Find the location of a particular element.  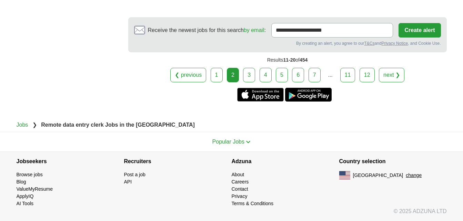

a: Privacy is located at coordinates (239, 196).